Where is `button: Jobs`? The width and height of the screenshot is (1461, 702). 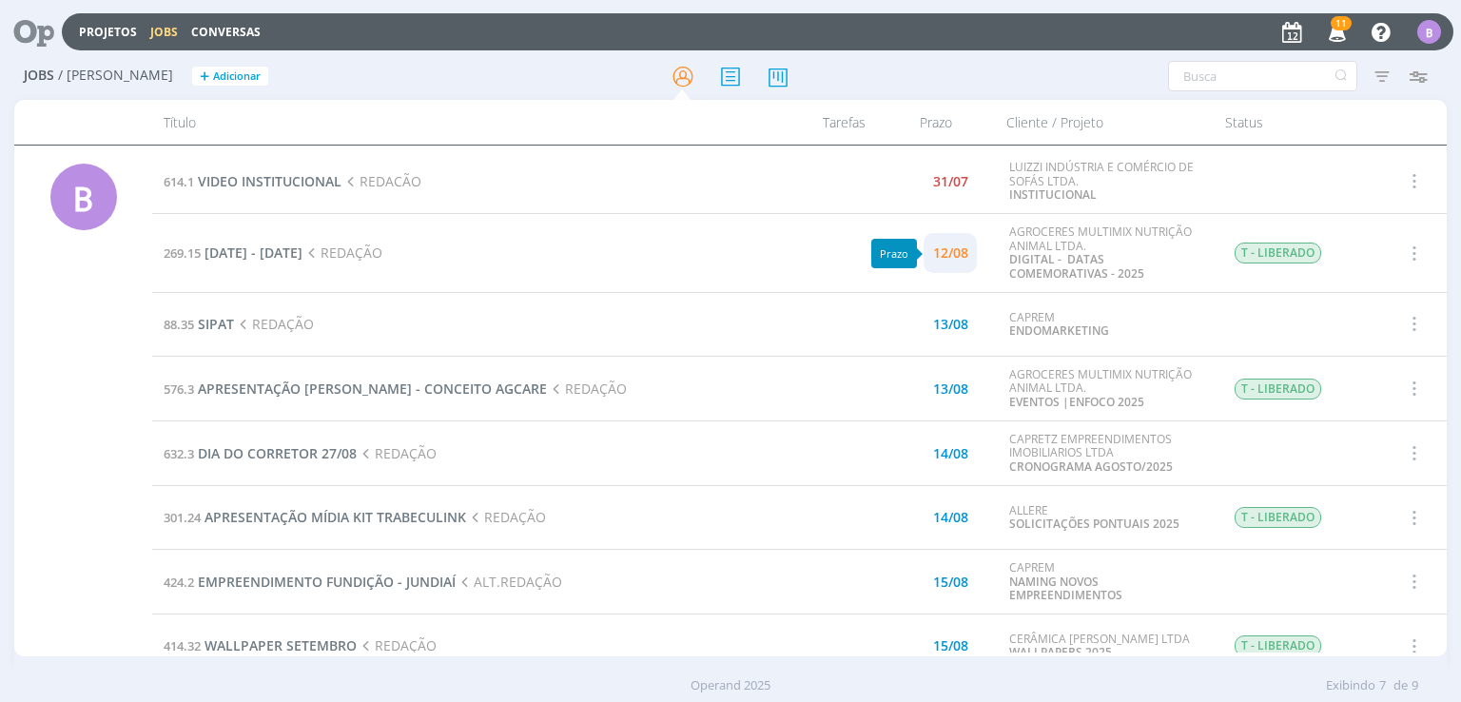 button: Jobs is located at coordinates (164, 32).